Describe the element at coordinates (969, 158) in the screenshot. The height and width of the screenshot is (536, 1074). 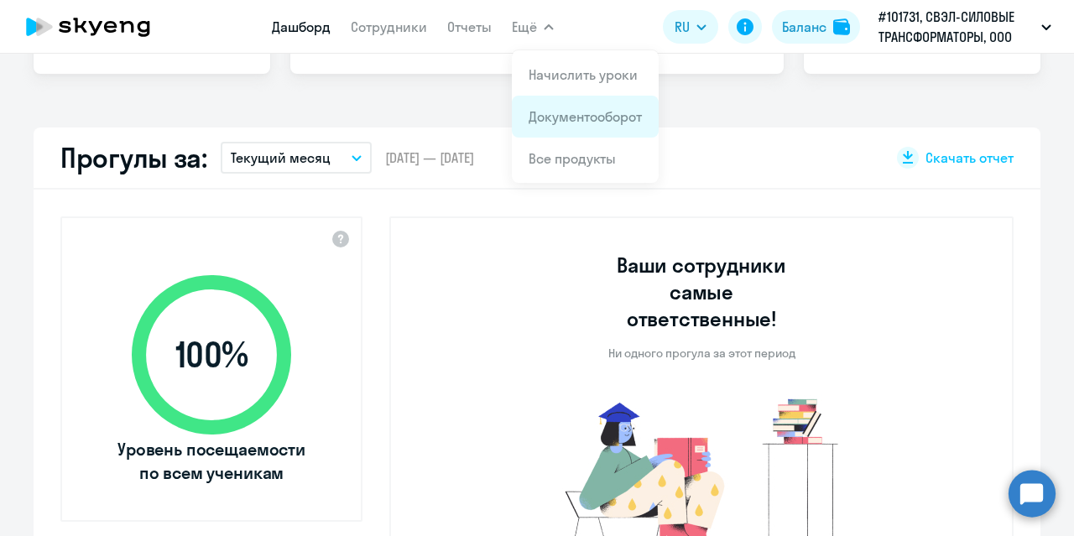
I see `span: Скачать отчет` at that location.